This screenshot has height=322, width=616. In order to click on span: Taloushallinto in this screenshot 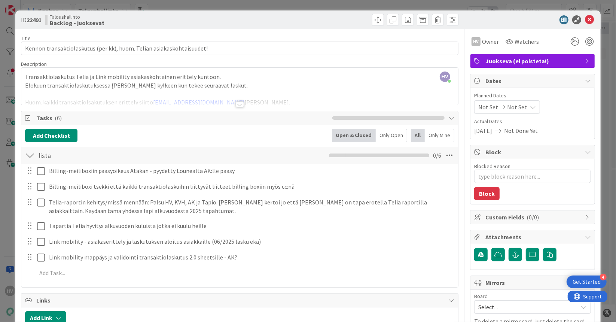, I will do `click(77, 17)`.